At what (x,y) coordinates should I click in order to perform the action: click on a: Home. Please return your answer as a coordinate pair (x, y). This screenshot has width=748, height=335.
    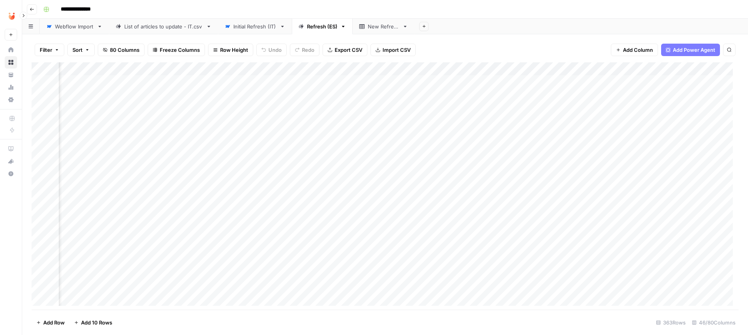
    Looking at the image, I should click on (11, 50).